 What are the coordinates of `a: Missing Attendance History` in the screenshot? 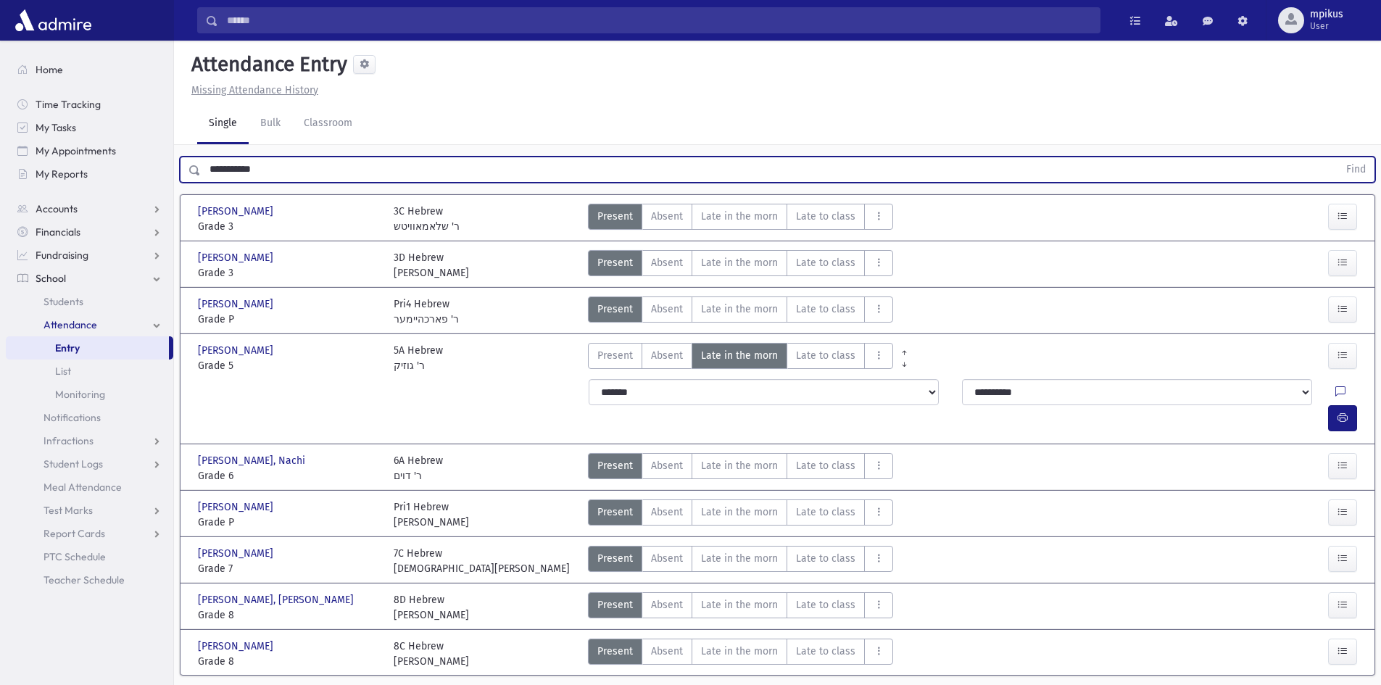 It's located at (252, 90).